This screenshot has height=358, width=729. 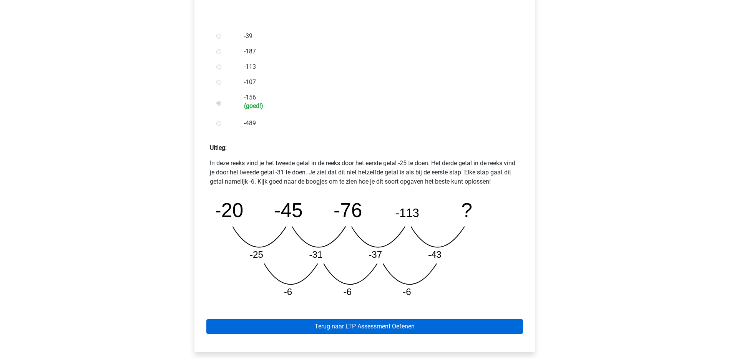 What do you see at coordinates (288, 210) in the screenshot?
I see `tspan: -45` at bounding box center [288, 210].